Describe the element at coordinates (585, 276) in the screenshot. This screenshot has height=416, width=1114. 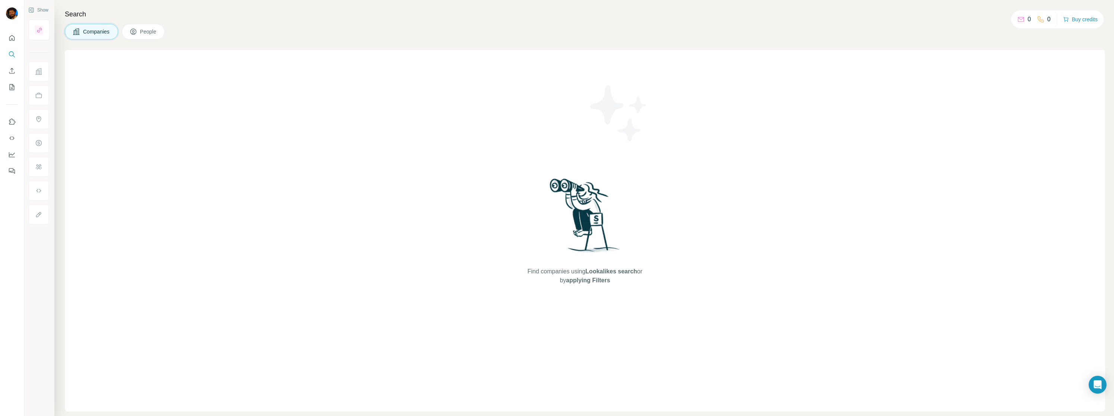
I see `span: Find companies using or by` at that location.